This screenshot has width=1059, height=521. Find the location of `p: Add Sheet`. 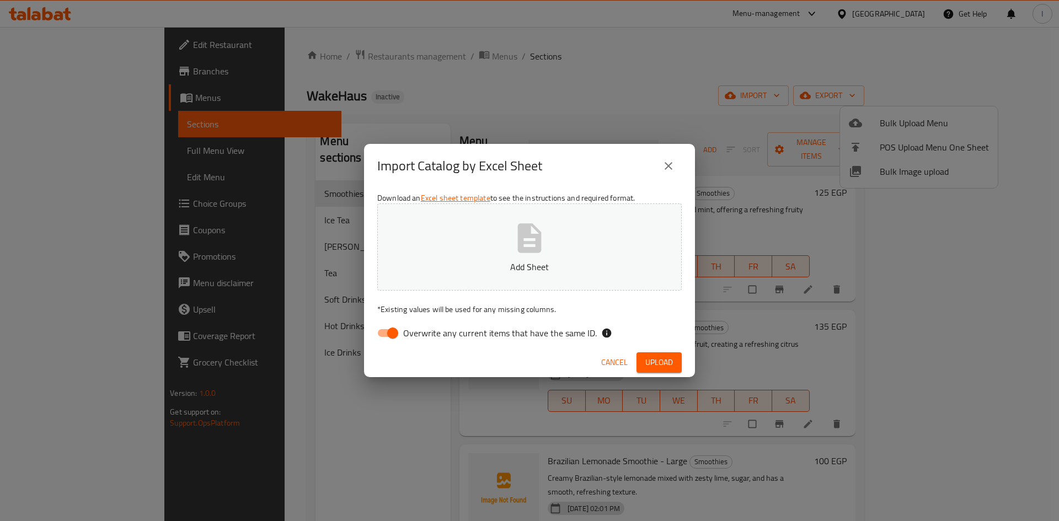

p: Add Sheet is located at coordinates (529, 267).